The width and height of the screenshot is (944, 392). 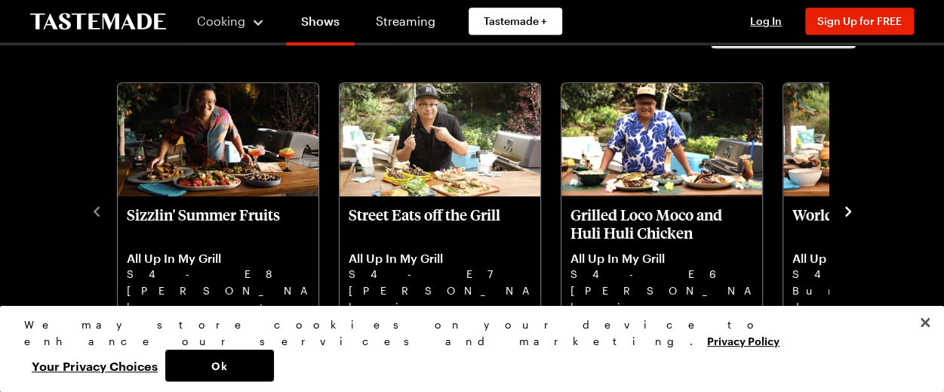 I want to click on button: navigate to previous item, so click(x=97, y=210).